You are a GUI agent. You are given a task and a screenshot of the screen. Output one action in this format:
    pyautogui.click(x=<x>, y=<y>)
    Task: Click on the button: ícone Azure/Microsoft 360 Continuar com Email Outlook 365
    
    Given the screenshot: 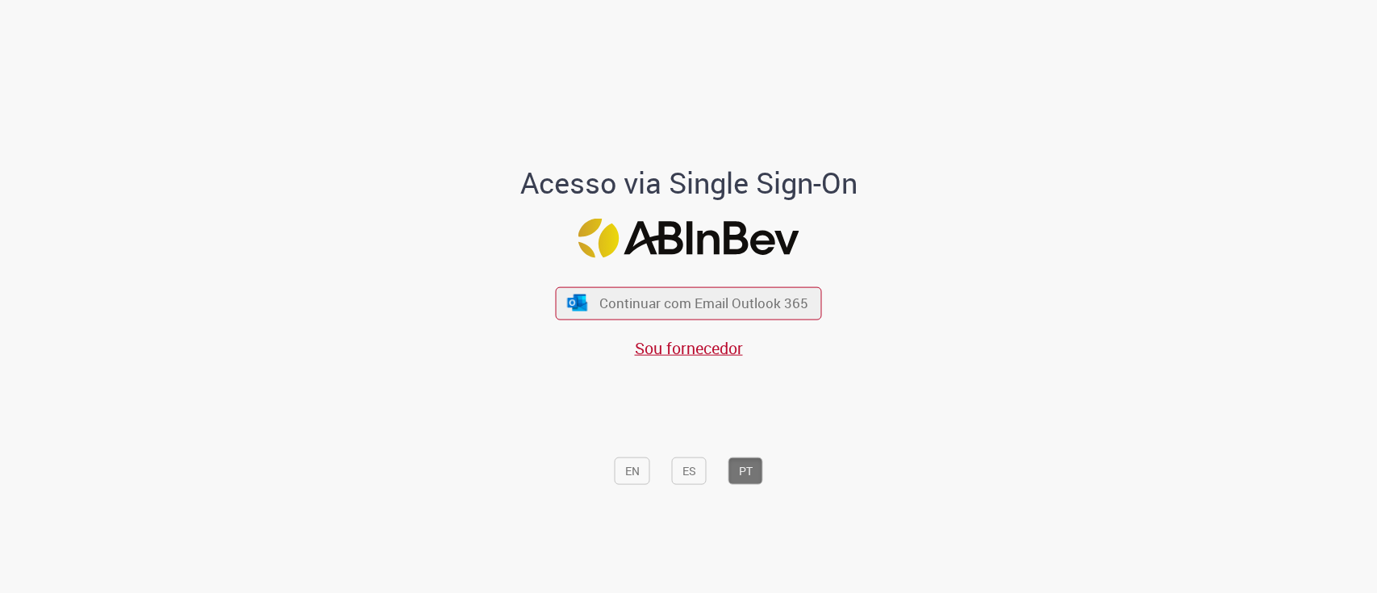 What is the action you would take?
    pyautogui.click(x=689, y=303)
    